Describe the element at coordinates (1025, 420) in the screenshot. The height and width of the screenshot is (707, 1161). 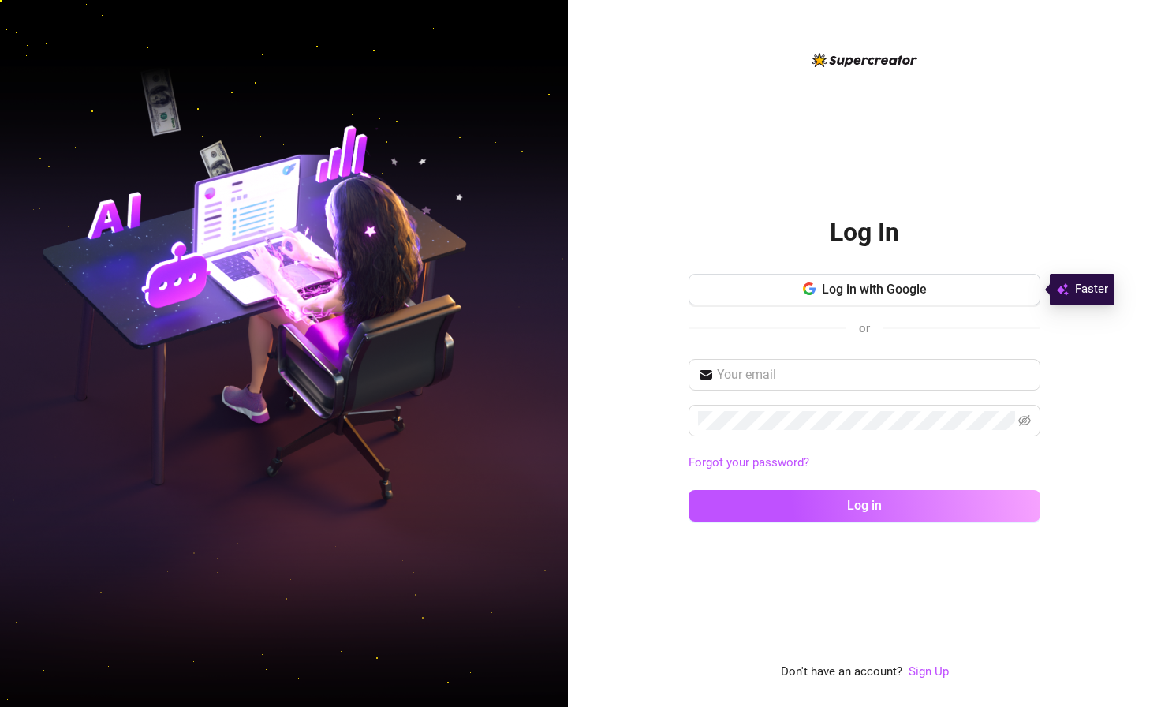
I see `span: eye-invisible` at that location.